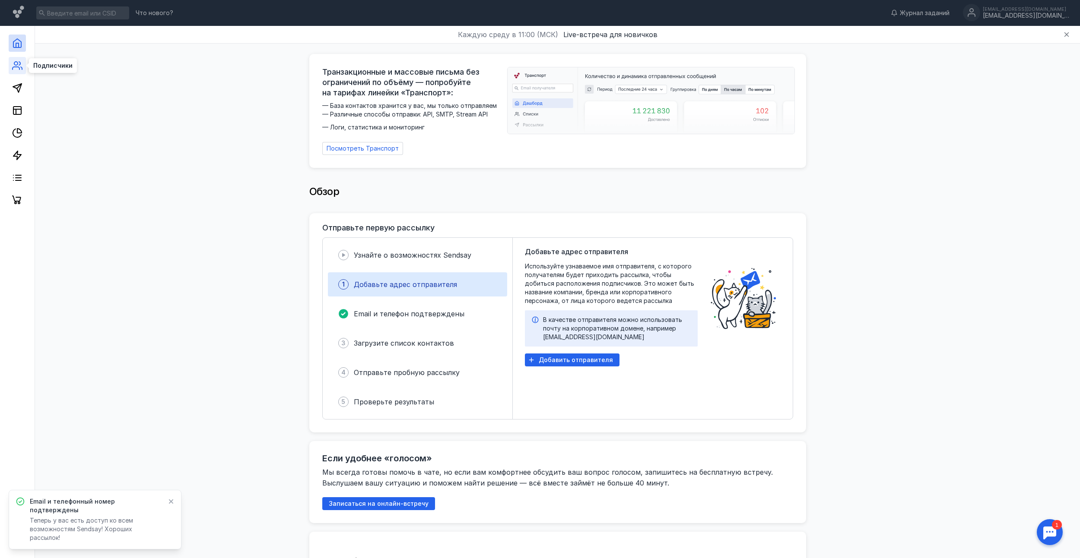 This screenshot has height=558, width=1080. What do you see at coordinates (82, 13) in the screenshot?
I see `input: Введите email или CSID` at bounding box center [82, 13].